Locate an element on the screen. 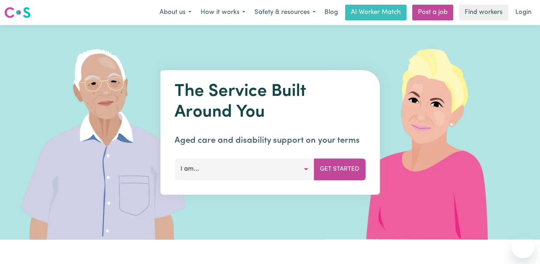 This screenshot has width=540, height=264. a: Blog is located at coordinates (332, 13).